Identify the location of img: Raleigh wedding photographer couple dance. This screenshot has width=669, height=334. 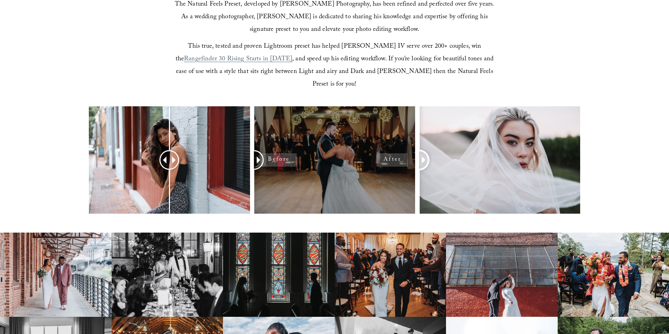
(502, 275).